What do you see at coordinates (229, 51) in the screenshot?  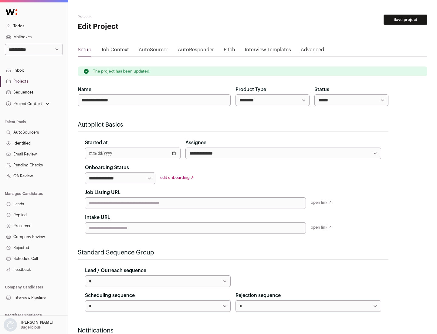 I see `a: Pitch` at bounding box center [229, 51].